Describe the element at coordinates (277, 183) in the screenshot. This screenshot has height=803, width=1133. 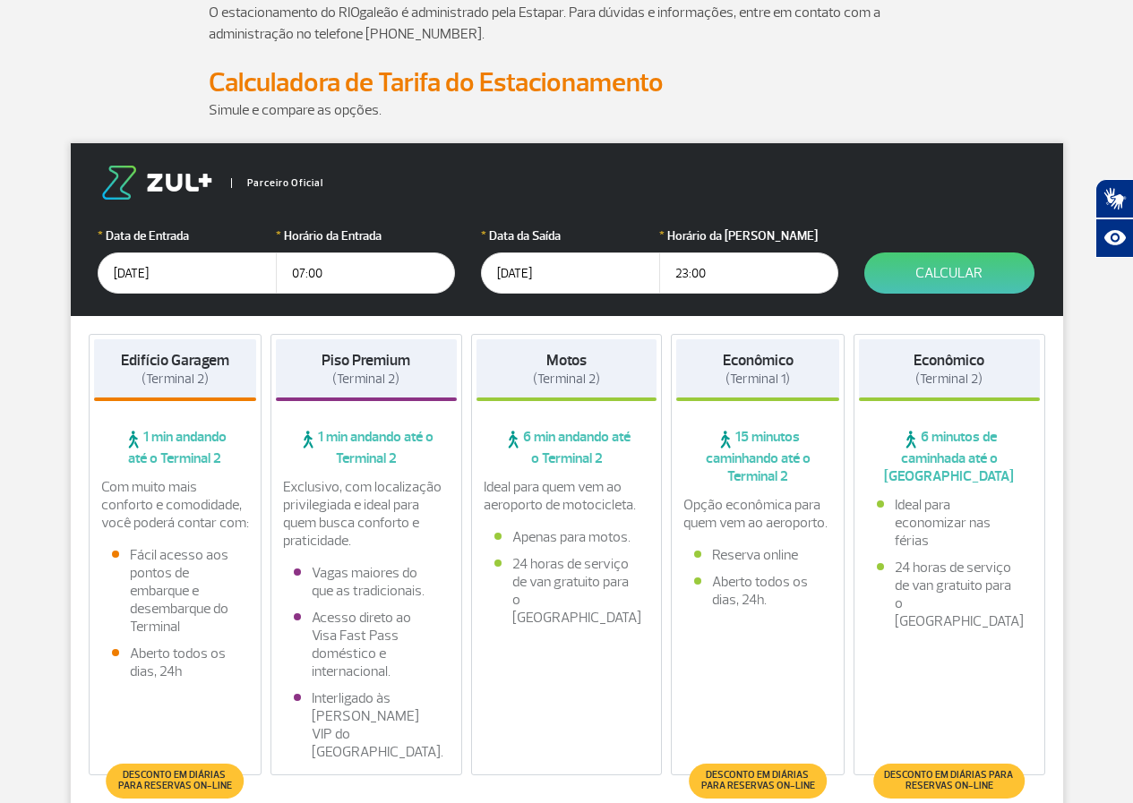
I see `span: Parceiro Oficial` at that location.